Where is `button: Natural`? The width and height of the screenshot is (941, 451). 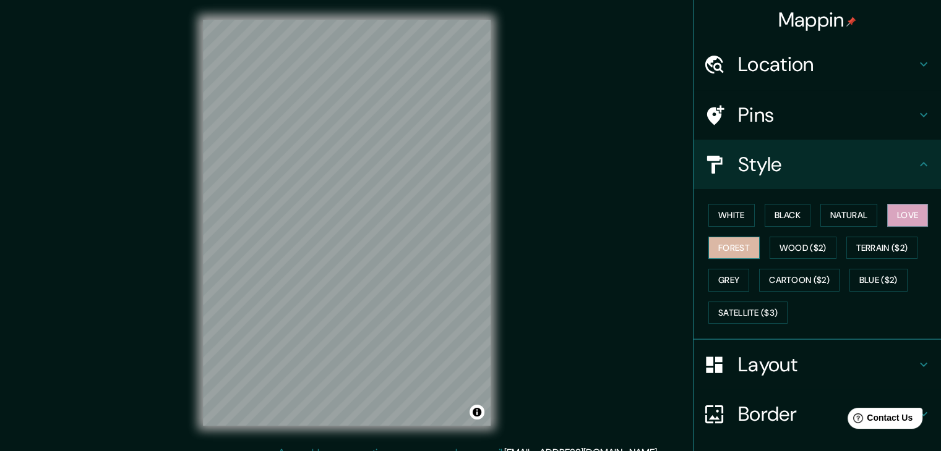
button: Natural is located at coordinates (848, 215).